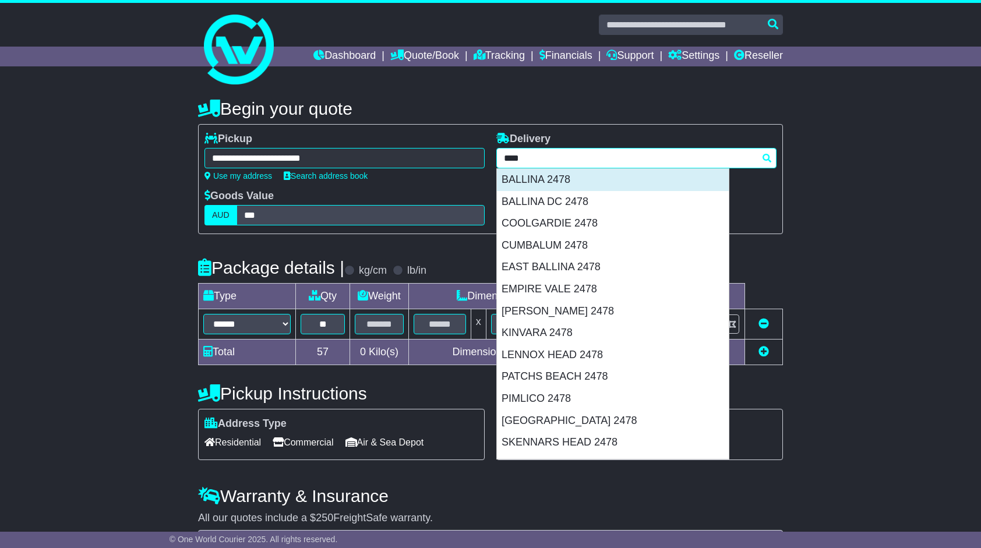 The height and width of the screenshot is (548, 981). Describe the element at coordinates (344, 57) in the screenshot. I see `a: Dashboard` at that location.